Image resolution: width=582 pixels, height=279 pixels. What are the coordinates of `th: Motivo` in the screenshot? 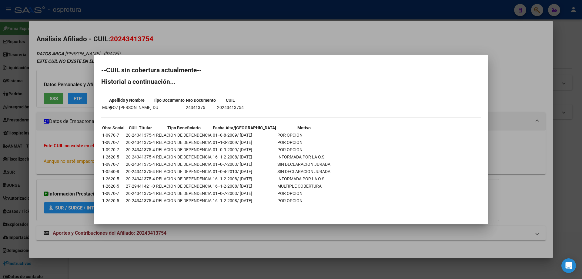 It's located at (304, 128).